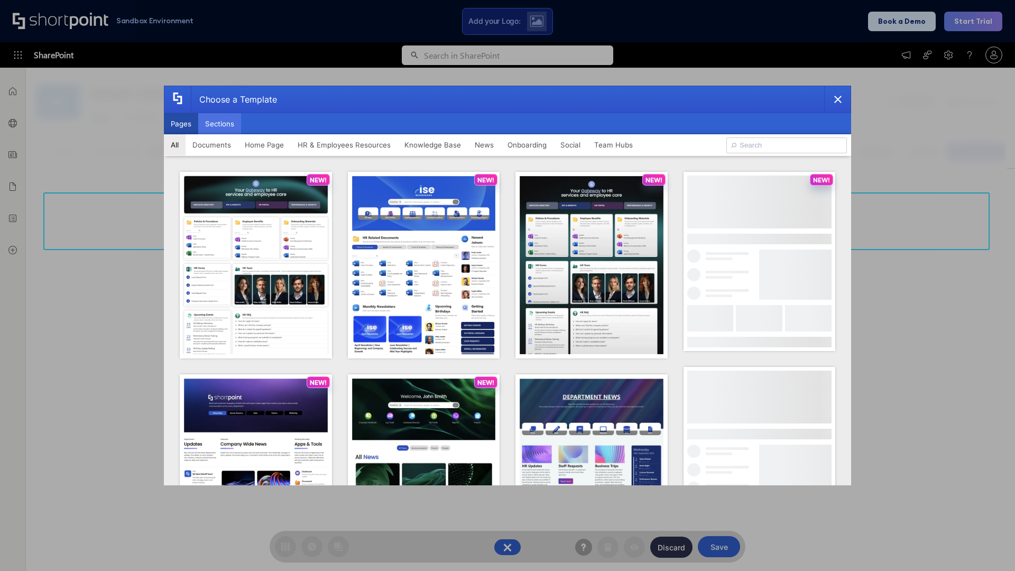 This screenshot has width=1015, height=571. What do you see at coordinates (264, 145) in the screenshot?
I see `button: Home Page` at bounding box center [264, 145].